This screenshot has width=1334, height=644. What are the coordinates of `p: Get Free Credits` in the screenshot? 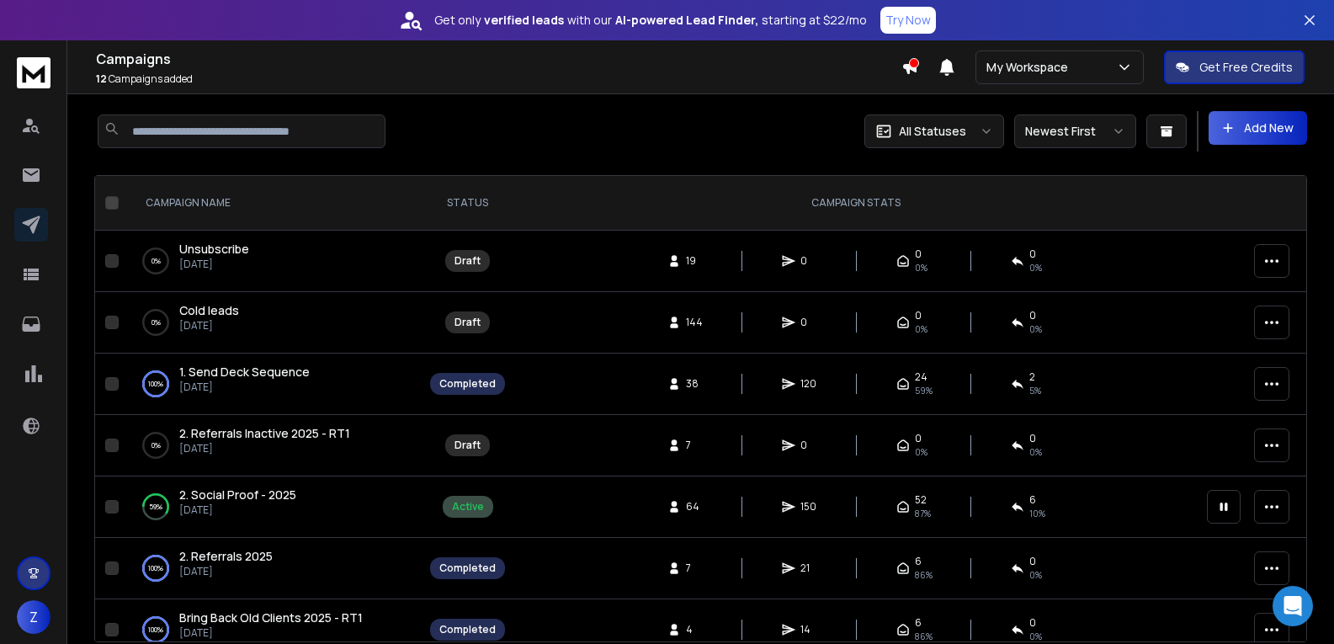 It's located at (1245, 67).